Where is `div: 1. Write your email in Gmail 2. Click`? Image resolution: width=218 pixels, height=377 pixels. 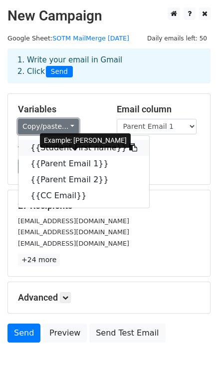 div: 1. Write your email in Gmail 2. Click is located at coordinates (109, 66).